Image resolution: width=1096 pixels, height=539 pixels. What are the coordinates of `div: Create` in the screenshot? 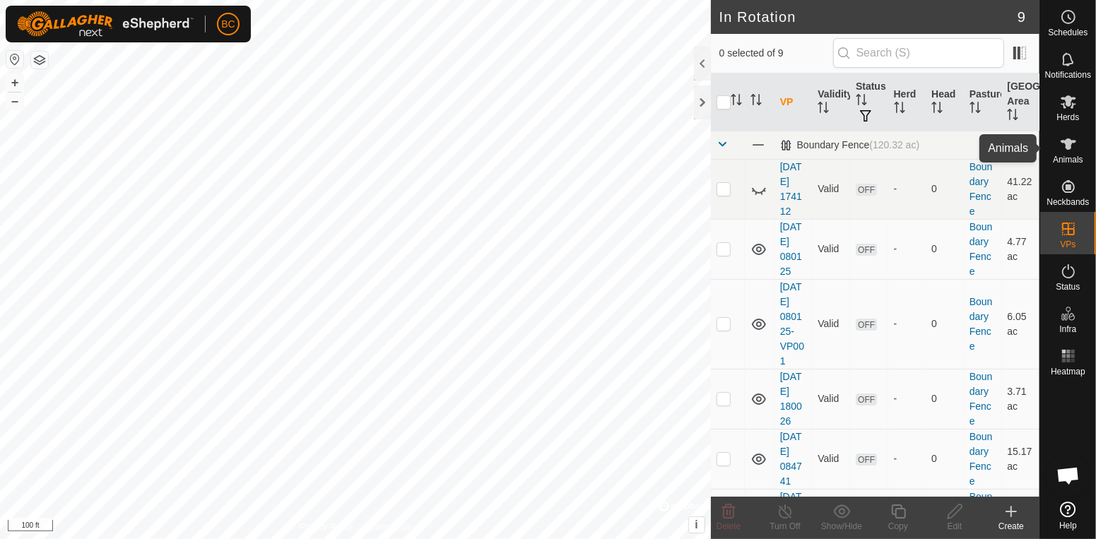 It's located at (1011, 527).